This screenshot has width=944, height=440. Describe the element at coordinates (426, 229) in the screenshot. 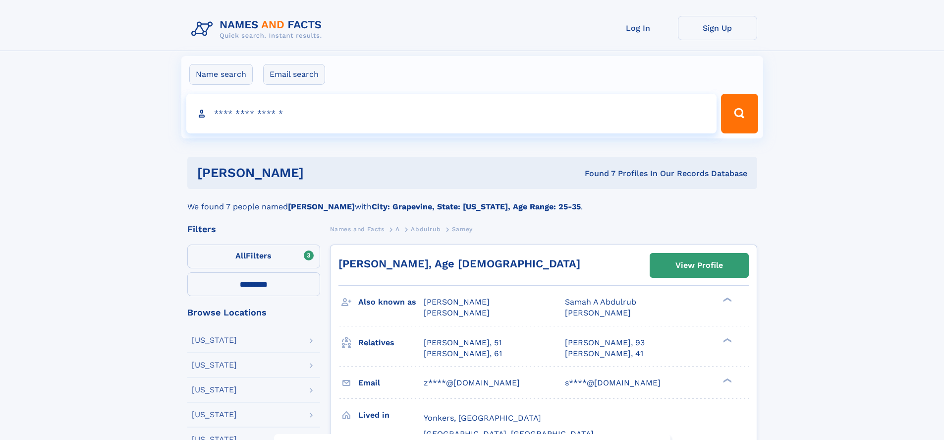

I see `span: Abdulrub` at that location.